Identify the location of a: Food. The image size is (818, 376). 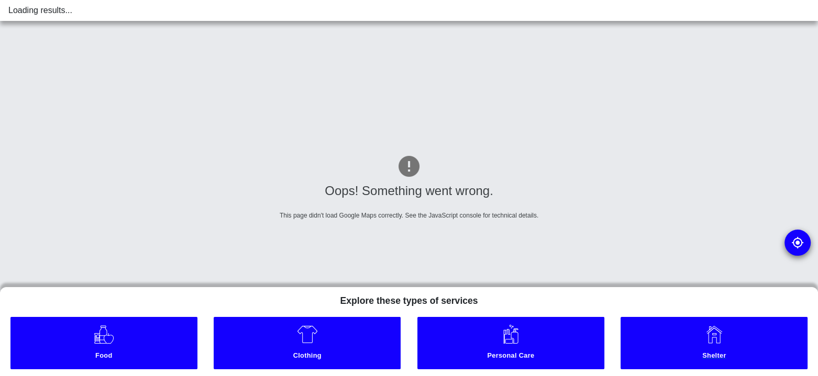
(104, 343).